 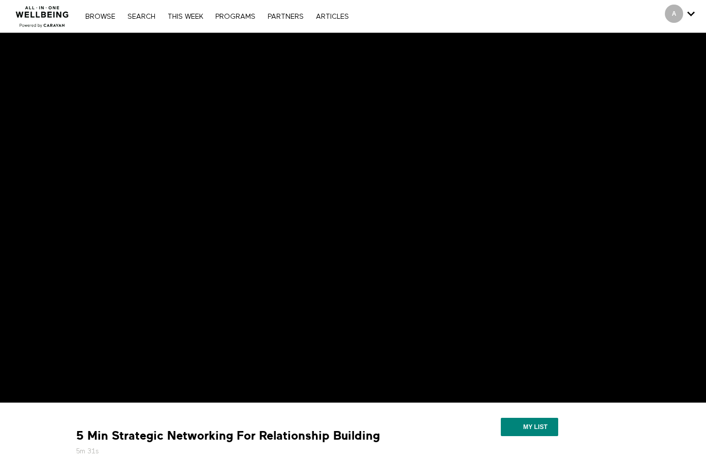 What do you see at coordinates (235, 17) in the screenshot?
I see `a: PROGRAMS` at bounding box center [235, 17].